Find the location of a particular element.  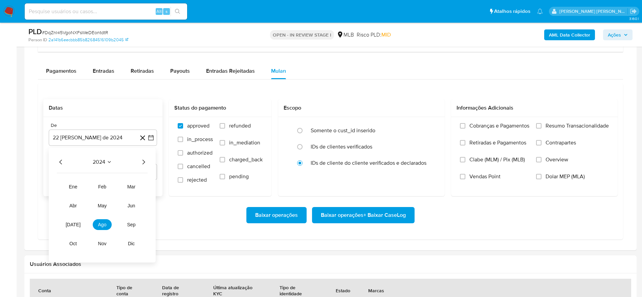

span: Atalhos rápidos is located at coordinates (512, 11).